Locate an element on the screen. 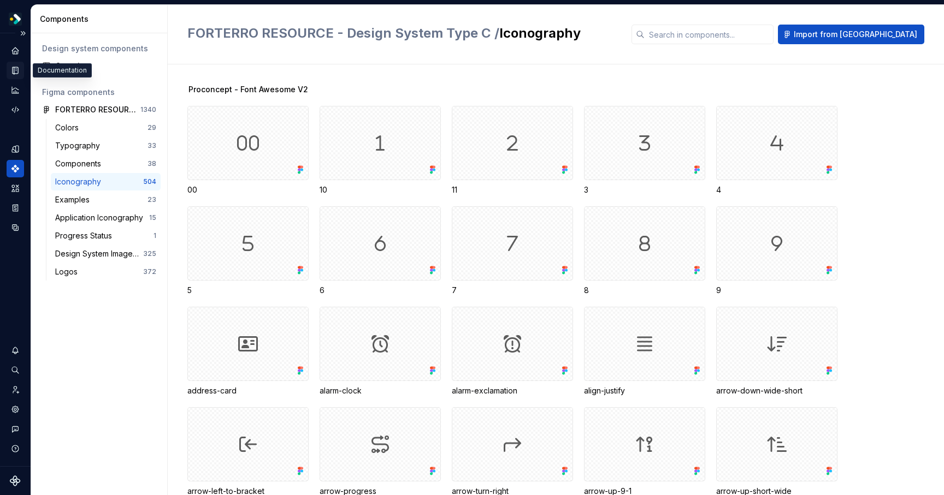 The height and width of the screenshot is (495, 944). a: Progress Status1 is located at coordinates (105, 236).